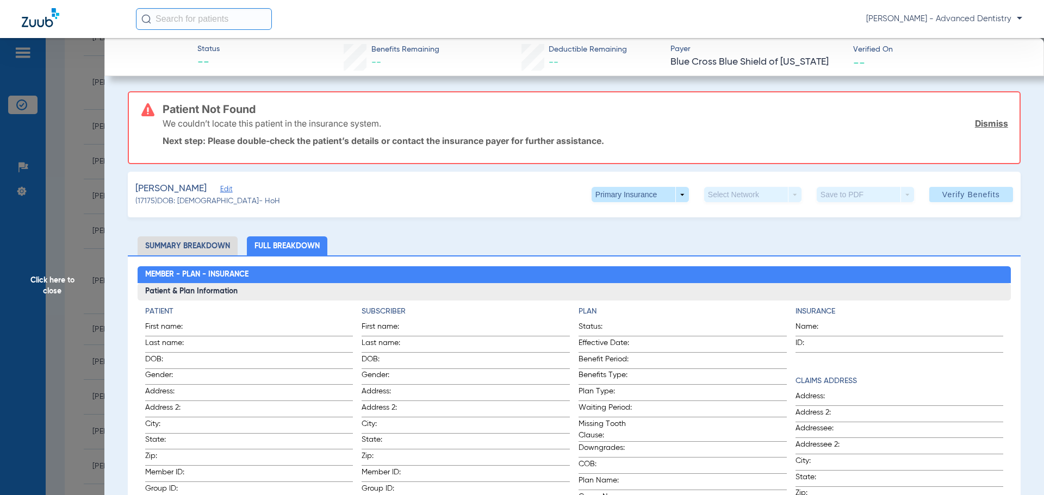 This screenshot has width=1044, height=495. What do you see at coordinates (682, 312) in the screenshot?
I see `app-breakdown-title: Plan` at bounding box center [682, 312].